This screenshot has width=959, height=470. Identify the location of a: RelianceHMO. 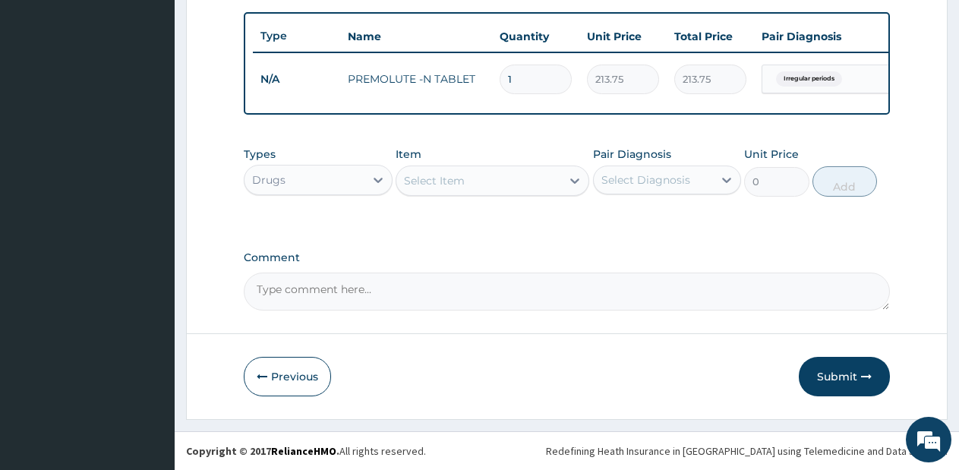
(304, 451).